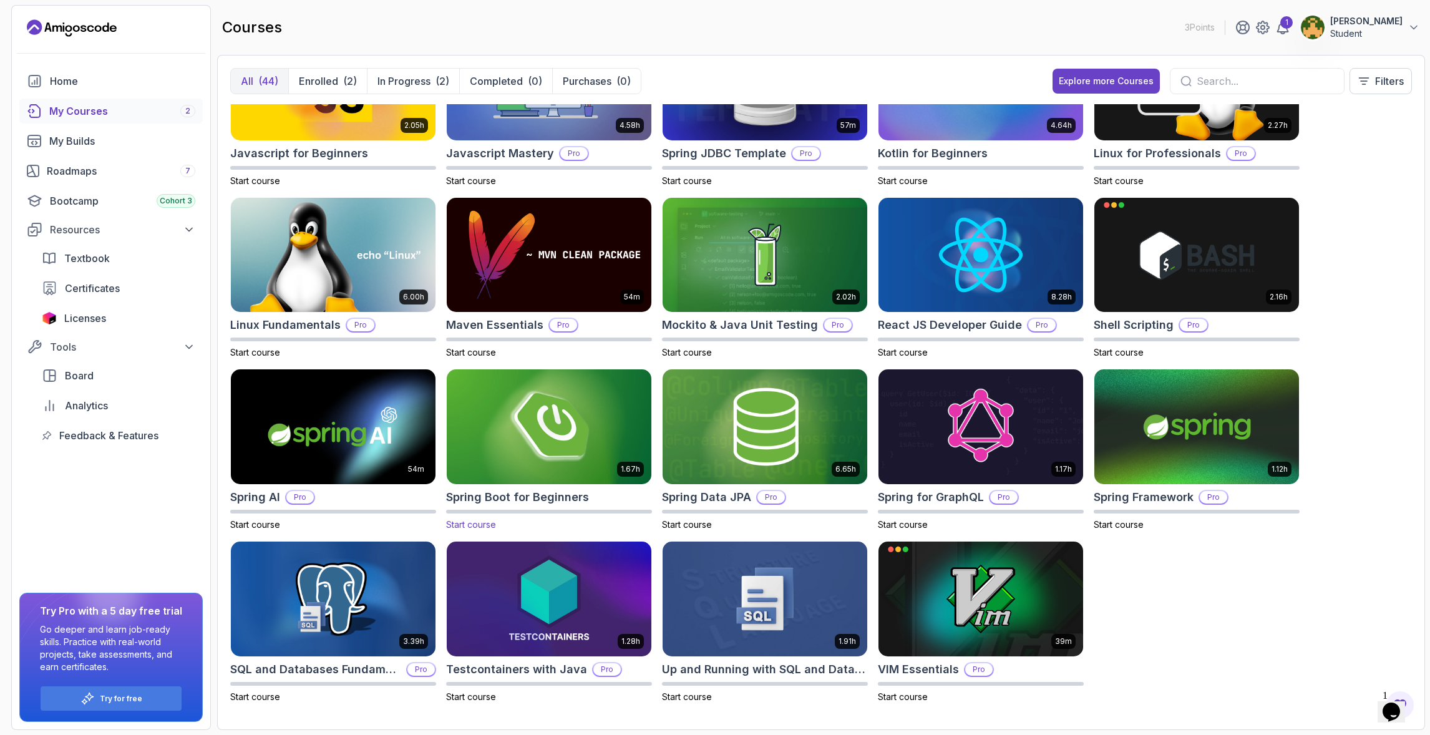 Image resolution: width=1430 pixels, height=735 pixels. Describe the element at coordinates (122, 81) in the screenshot. I see `div: Home` at that location.